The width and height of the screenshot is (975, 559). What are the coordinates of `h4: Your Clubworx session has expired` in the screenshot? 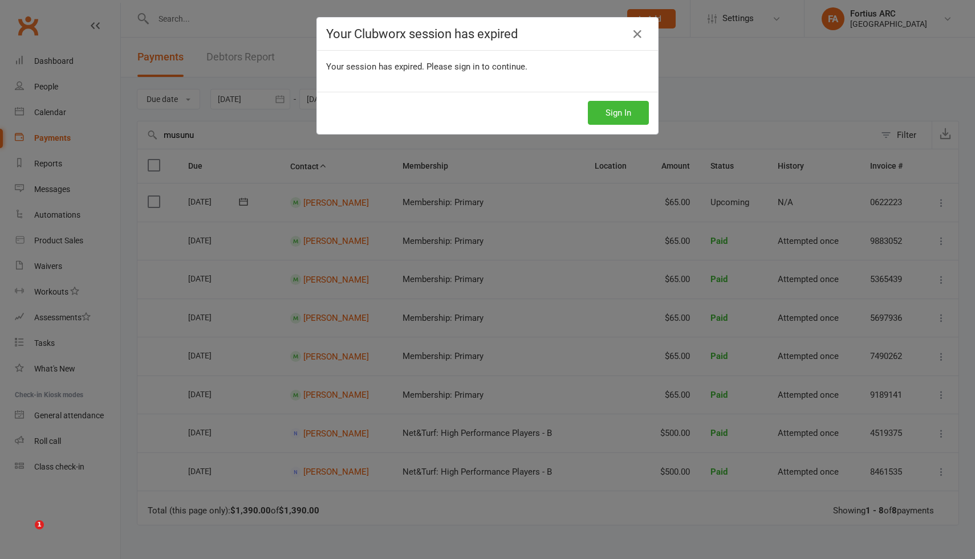 It's located at (487, 34).